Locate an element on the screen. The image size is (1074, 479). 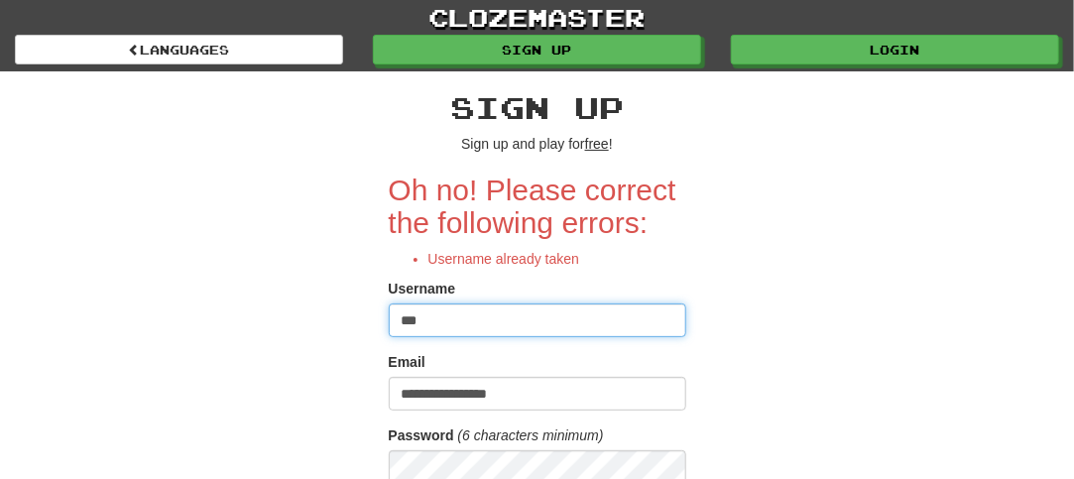
label: Password is located at coordinates (421, 435).